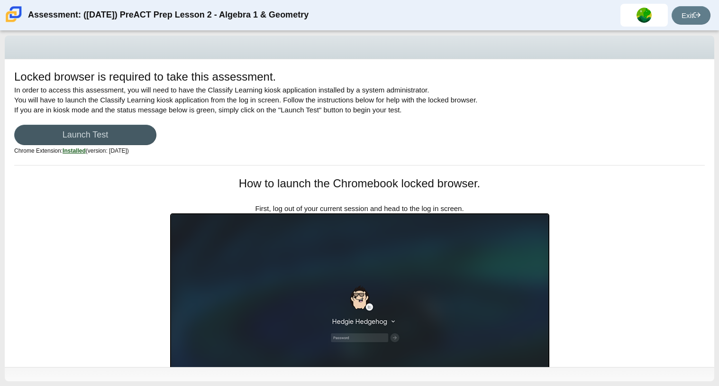 The image size is (719, 386). I want to click on a: Launch Test, so click(85, 135).